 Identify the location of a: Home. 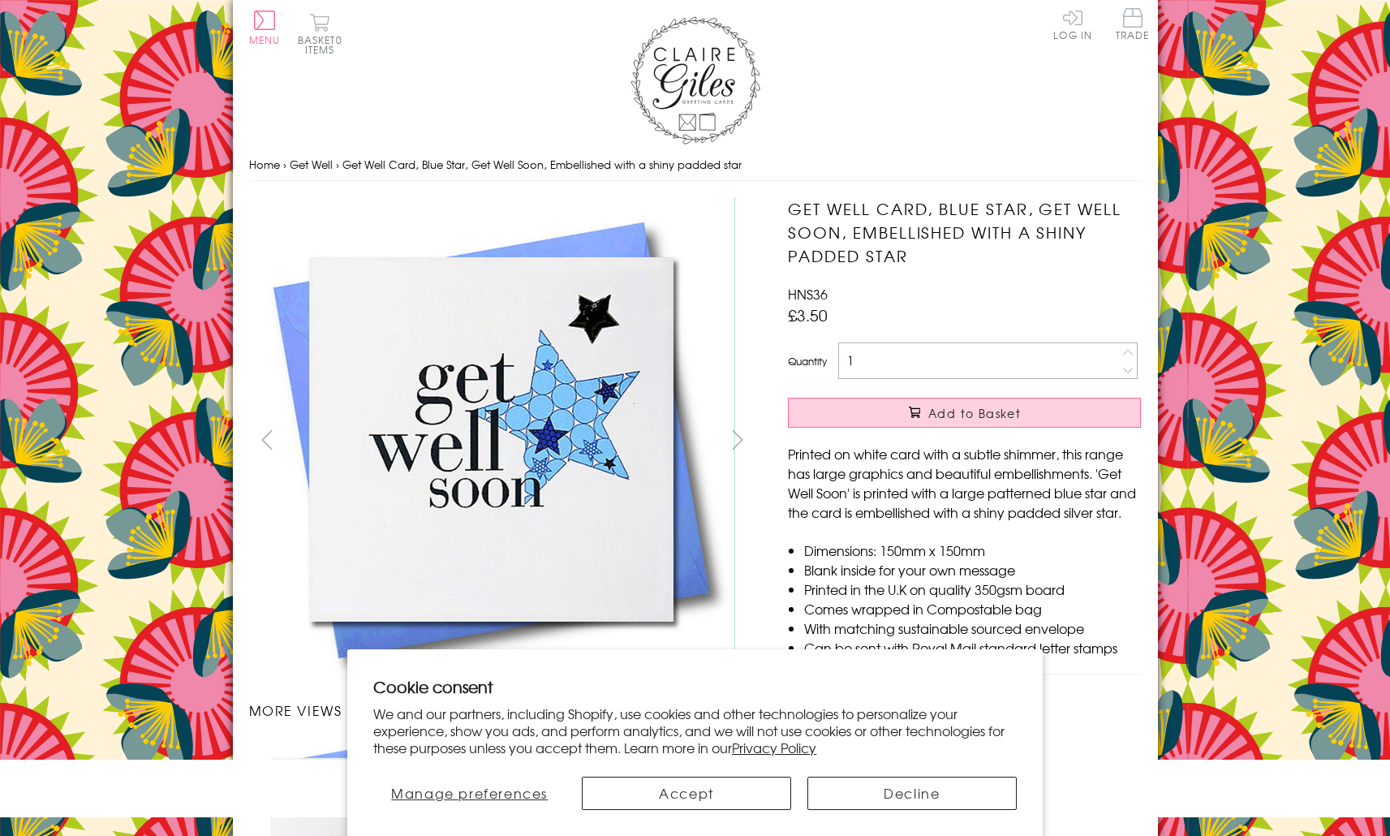
(265, 164).